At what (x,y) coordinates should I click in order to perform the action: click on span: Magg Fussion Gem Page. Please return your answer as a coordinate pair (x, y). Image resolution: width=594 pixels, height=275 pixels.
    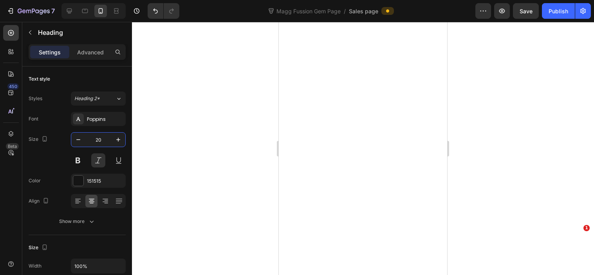
    Looking at the image, I should click on (309, 11).